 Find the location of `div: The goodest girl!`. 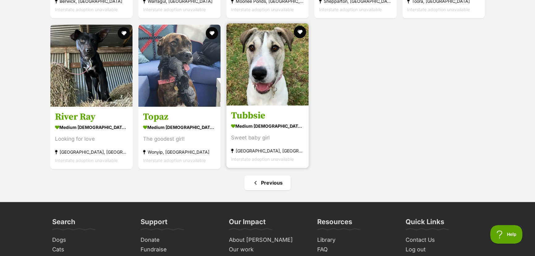

div: The goodest girl! is located at coordinates (180, 139).